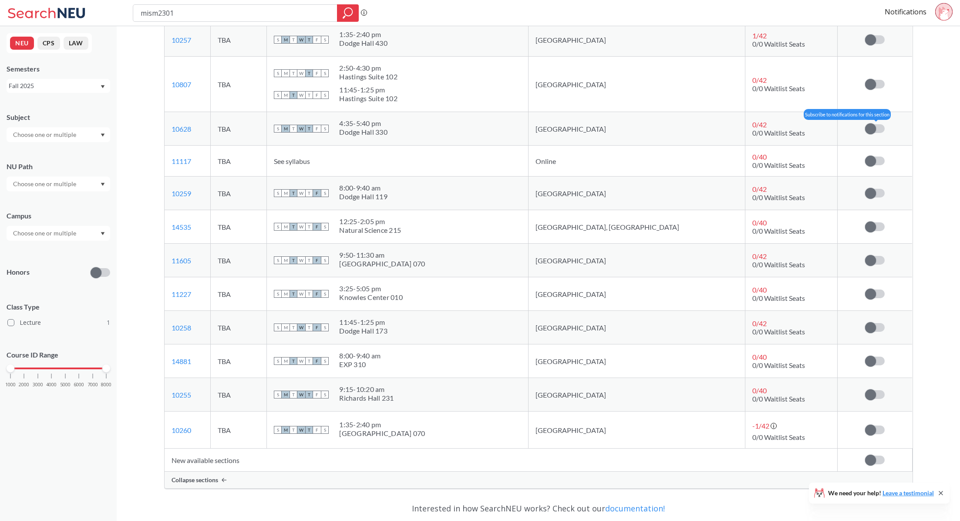  What do you see at coordinates (363, 132) in the screenshot?
I see `div: Dodge Hall 330` at bounding box center [363, 132].